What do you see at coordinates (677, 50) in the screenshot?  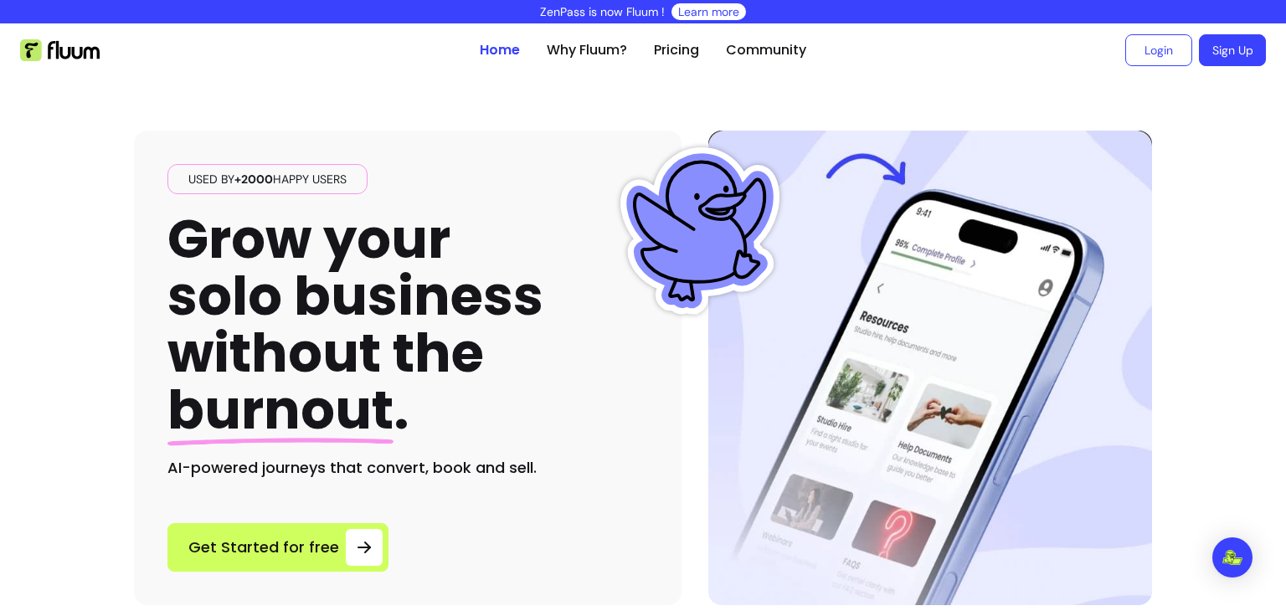 I see `a: Pricing` at bounding box center [677, 50].